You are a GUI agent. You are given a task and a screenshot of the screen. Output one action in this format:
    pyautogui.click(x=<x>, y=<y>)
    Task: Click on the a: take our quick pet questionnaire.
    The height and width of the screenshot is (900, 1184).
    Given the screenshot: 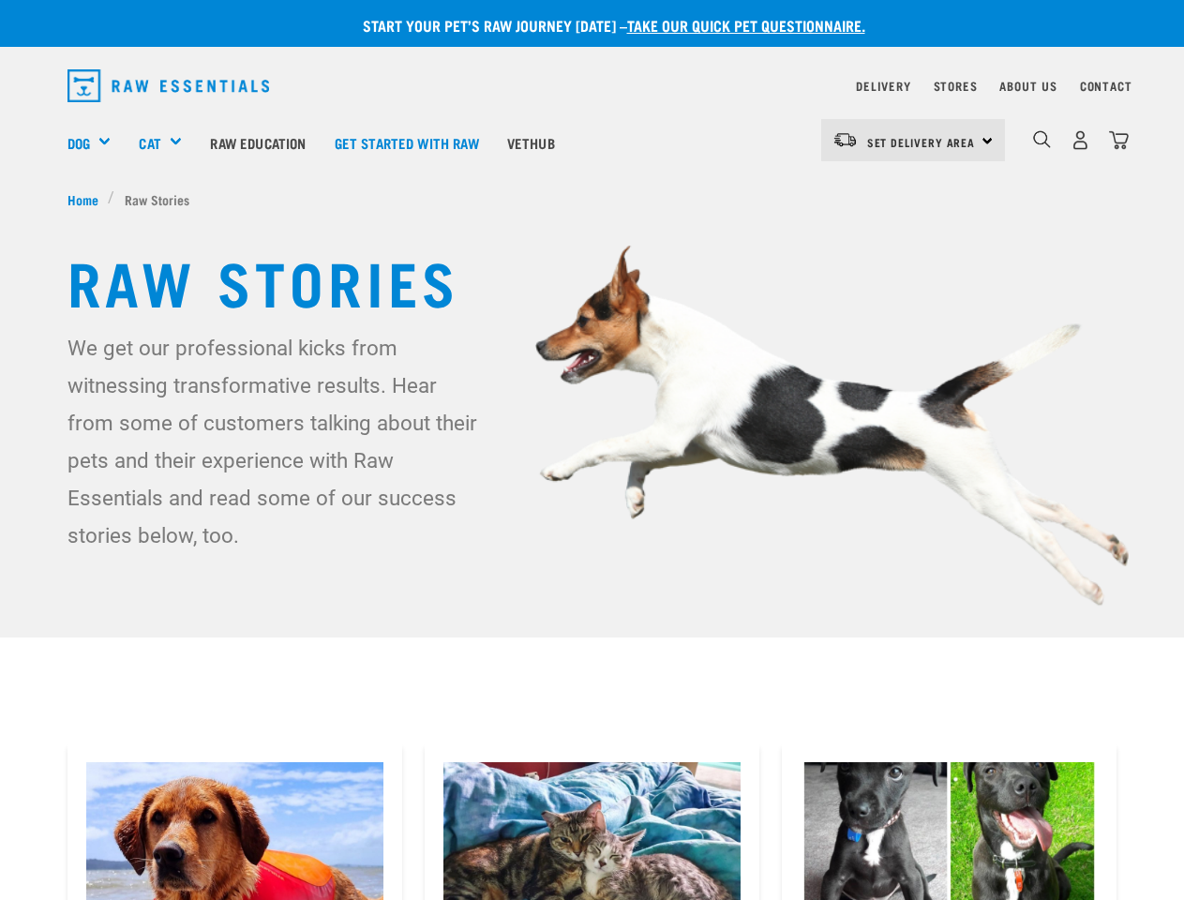 What is the action you would take?
    pyautogui.click(x=746, y=24)
    